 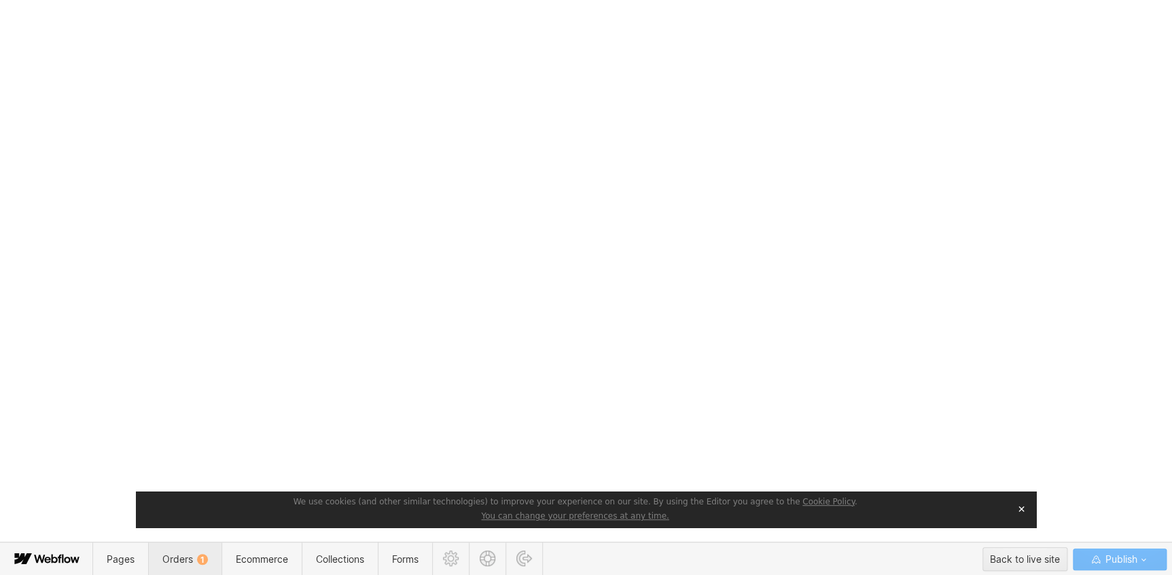 What do you see at coordinates (1024, 559) in the screenshot?
I see `button: Back to live site` at bounding box center [1024, 559].